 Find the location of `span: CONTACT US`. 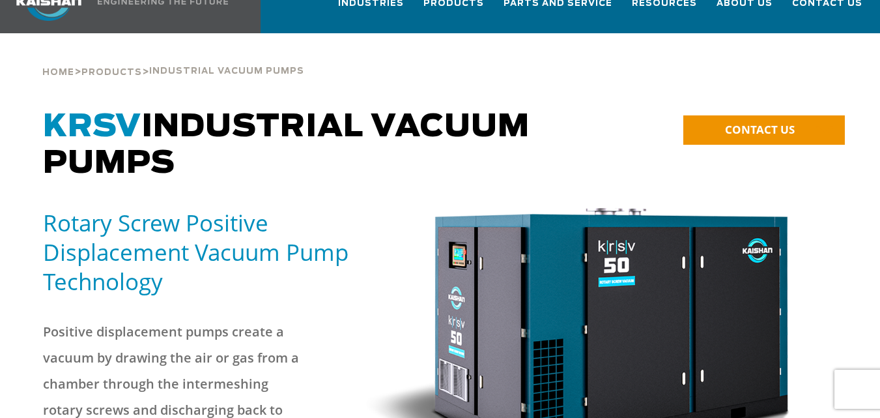

span: CONTACT US is located at coordinates (760, 129).